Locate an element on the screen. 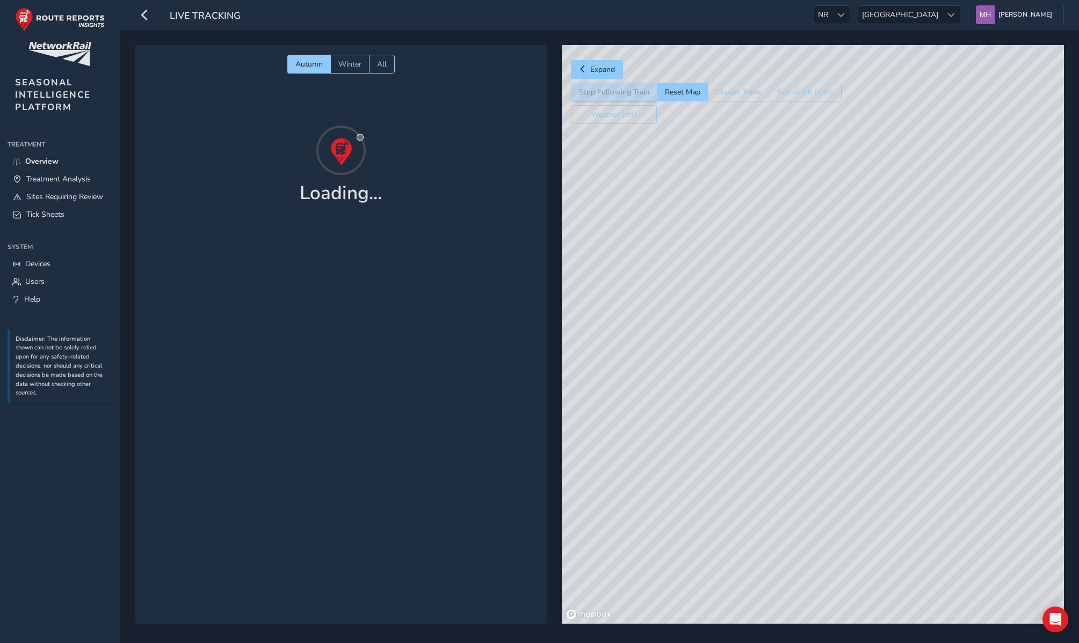 This screenshot has width=1079, height=643. span: Winter is located at coordinates (350, 64).